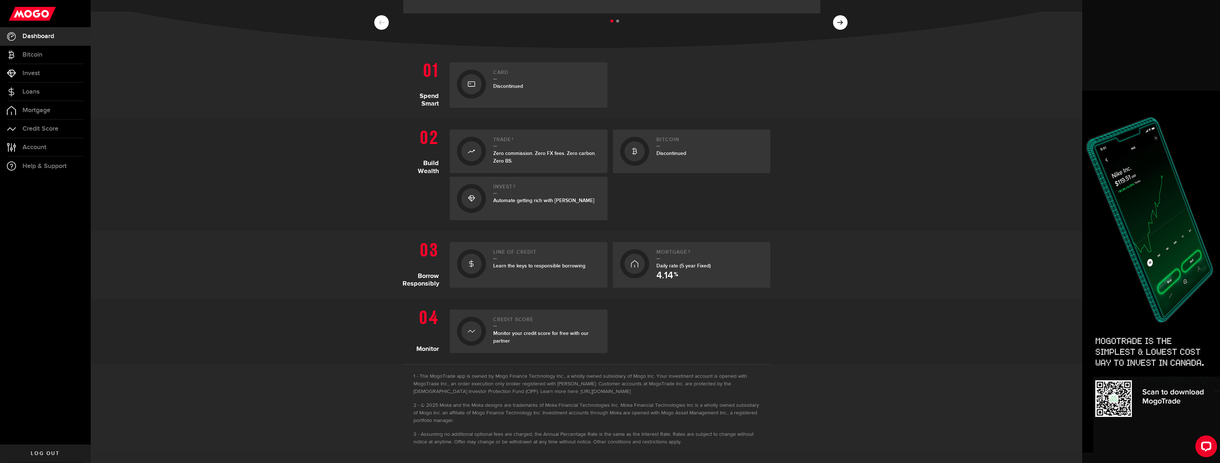 The width and height of the screenshot is (1220, 463). Describe the element at coordinates (683, 265) in the screenshot. I see `span: Daily rate (5 year Fixed)` at that location.